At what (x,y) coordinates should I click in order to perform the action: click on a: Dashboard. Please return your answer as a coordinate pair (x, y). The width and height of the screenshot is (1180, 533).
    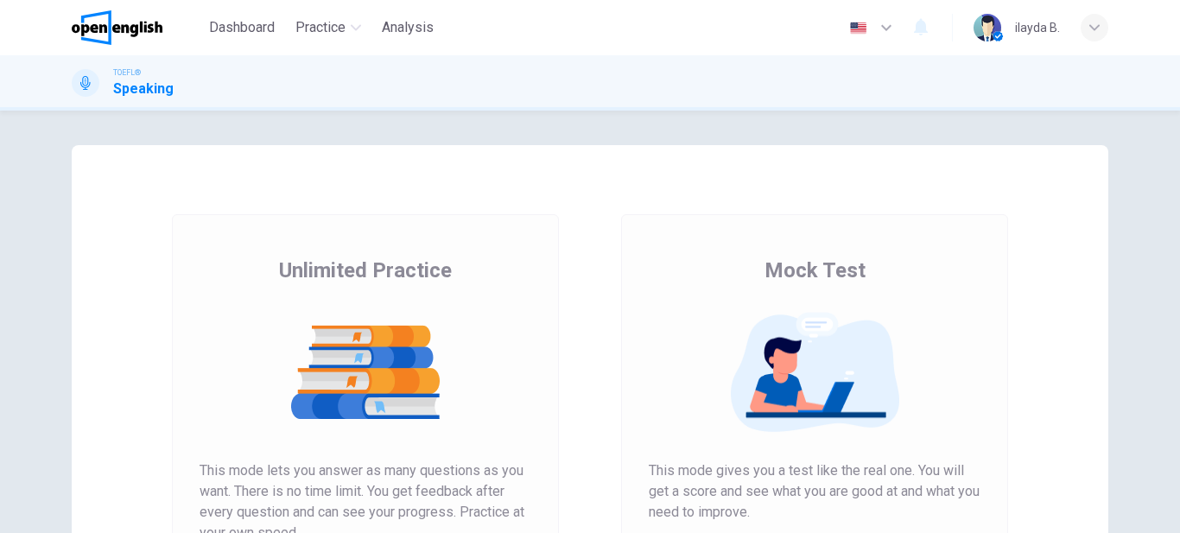
    Looking at the image, I should click on (242, 28).